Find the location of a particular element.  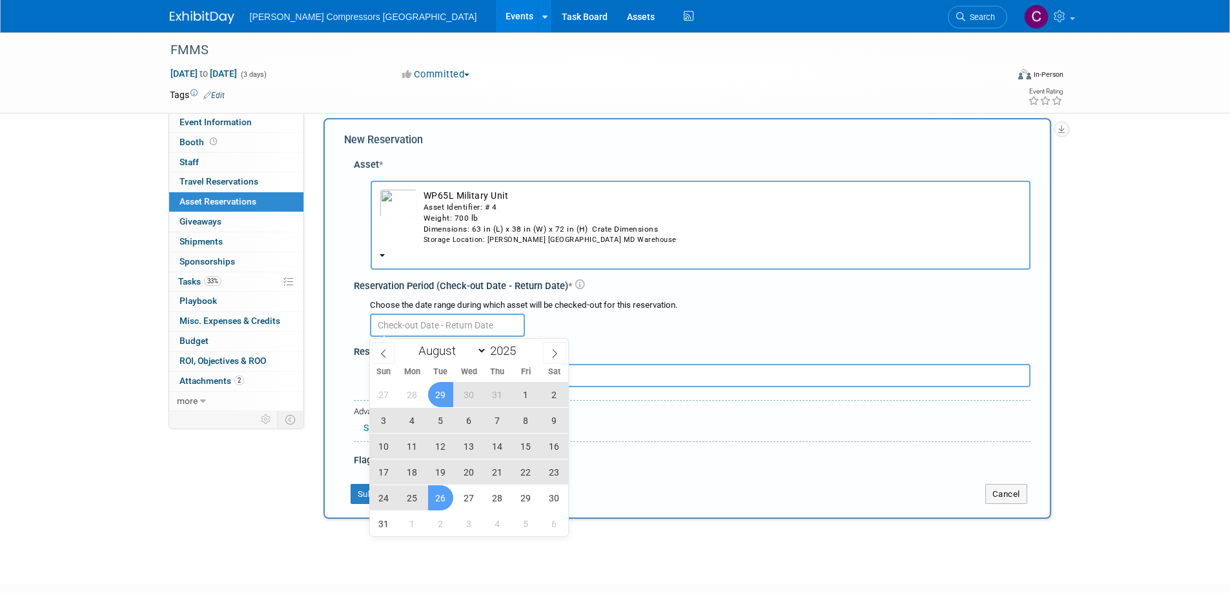

span: Thu is located at coordinates (497, 372).